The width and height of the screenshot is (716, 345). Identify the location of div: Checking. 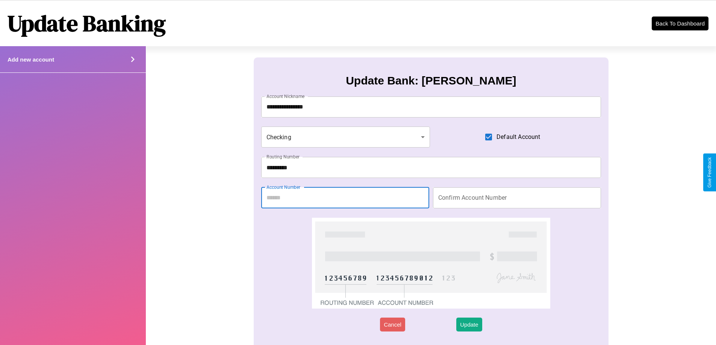
(346, 137).